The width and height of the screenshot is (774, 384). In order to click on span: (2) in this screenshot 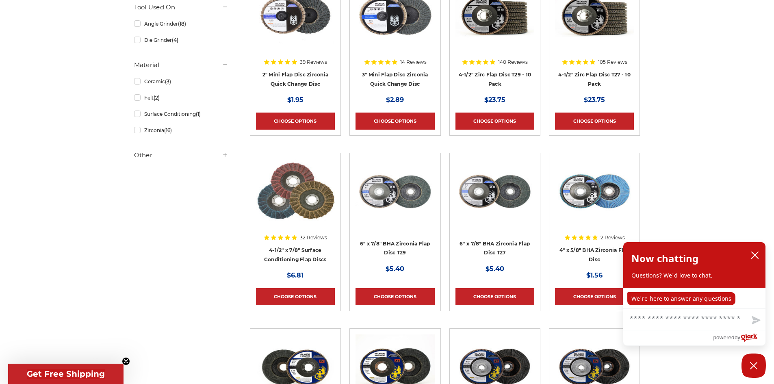, I will do `click(156, 97)`.